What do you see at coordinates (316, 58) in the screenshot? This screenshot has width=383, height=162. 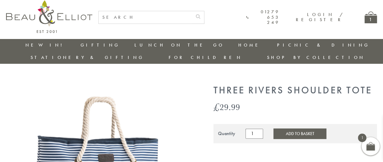 I see `a: Shop by collection` at bounding box center [316, 58].